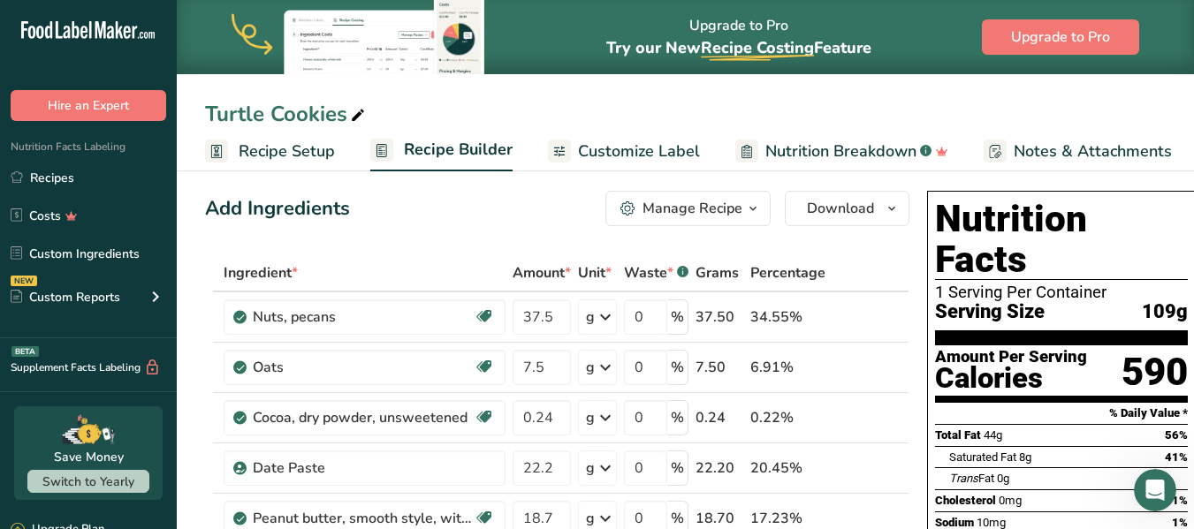  Describe the element at coordinates (88, 482) in the screenshot. I see `button: Switch to Yearly` at that location.